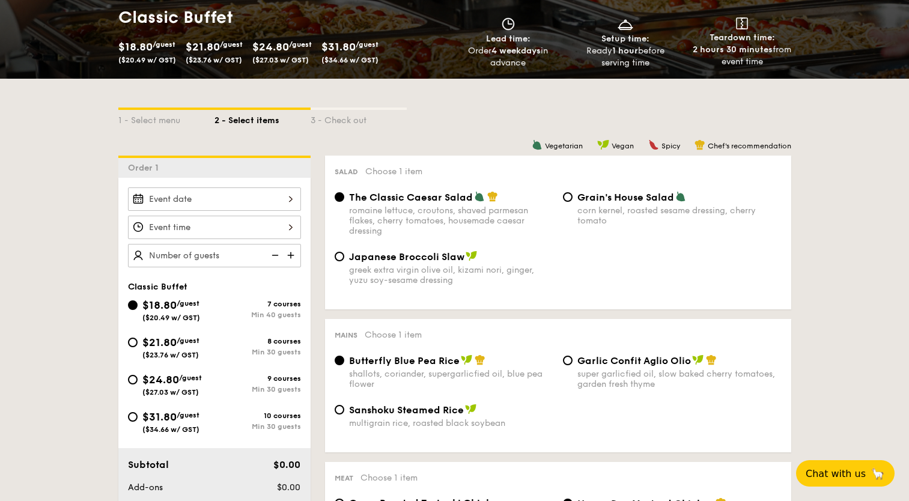 This screenshot has width=909, height=501. What do you see at coordinates (133, 305) in the screenshot?
I see `input: $18.80/guest($20.49 w/ GST)7 coursesMin 40 guests` at bounding box center [133, 305].